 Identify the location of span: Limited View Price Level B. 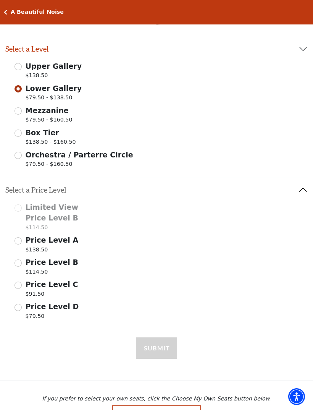
(52, 213).